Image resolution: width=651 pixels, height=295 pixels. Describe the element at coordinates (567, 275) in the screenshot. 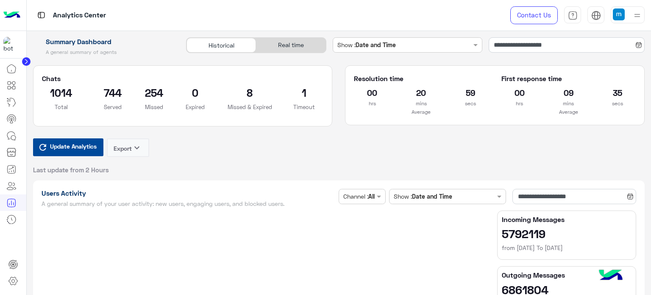

I see `h5: Outgoing Messages` at that location.